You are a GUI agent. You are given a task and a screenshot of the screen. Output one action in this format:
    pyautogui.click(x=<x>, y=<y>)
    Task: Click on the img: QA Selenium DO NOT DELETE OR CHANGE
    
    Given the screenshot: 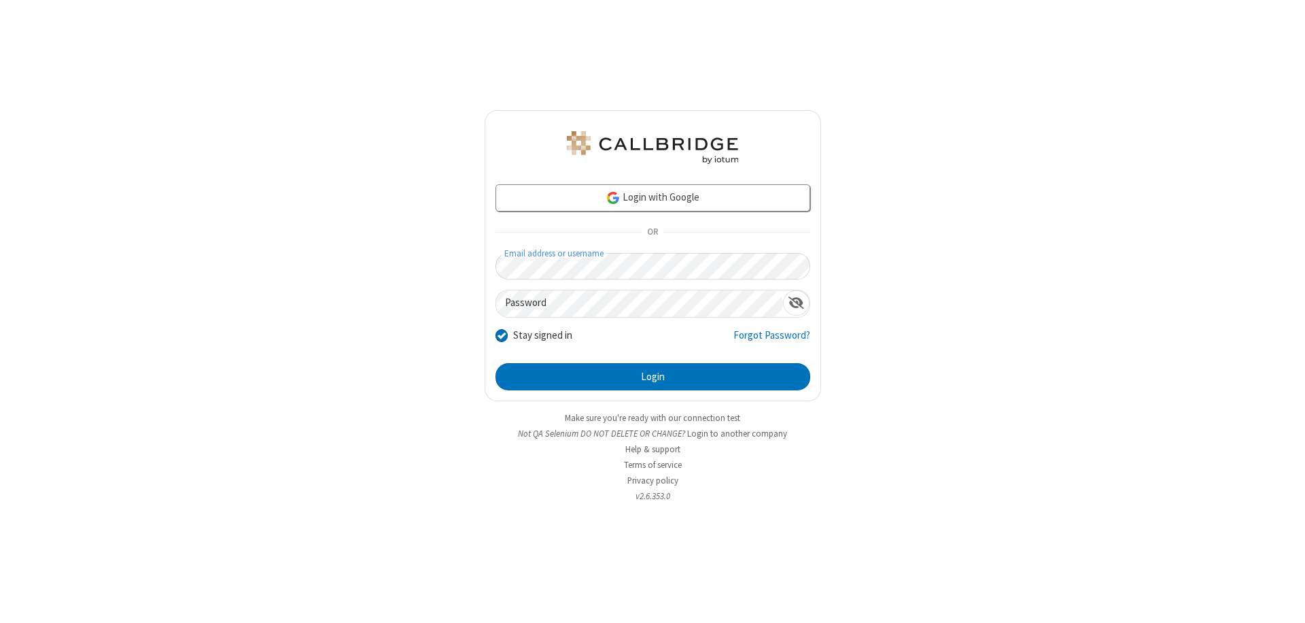 What is the action you would take?
    pyautogui.click(x=652, y=147)
    